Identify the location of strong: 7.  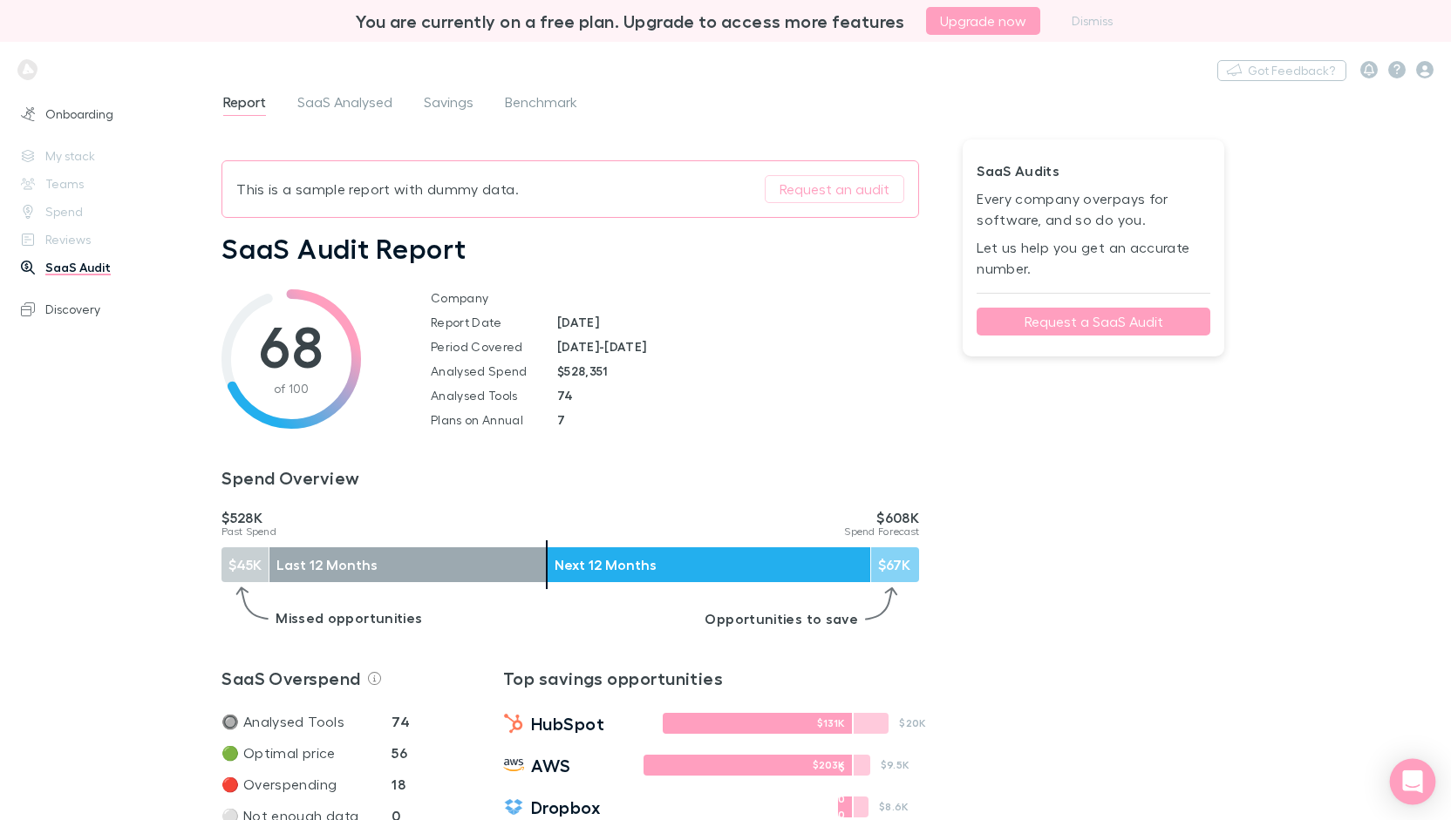
(561, 419).